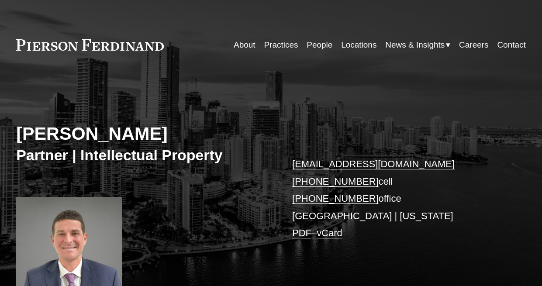  Describe the element at coordinates (329, 233) in the screenshot. I see `a: vCard` at that location.